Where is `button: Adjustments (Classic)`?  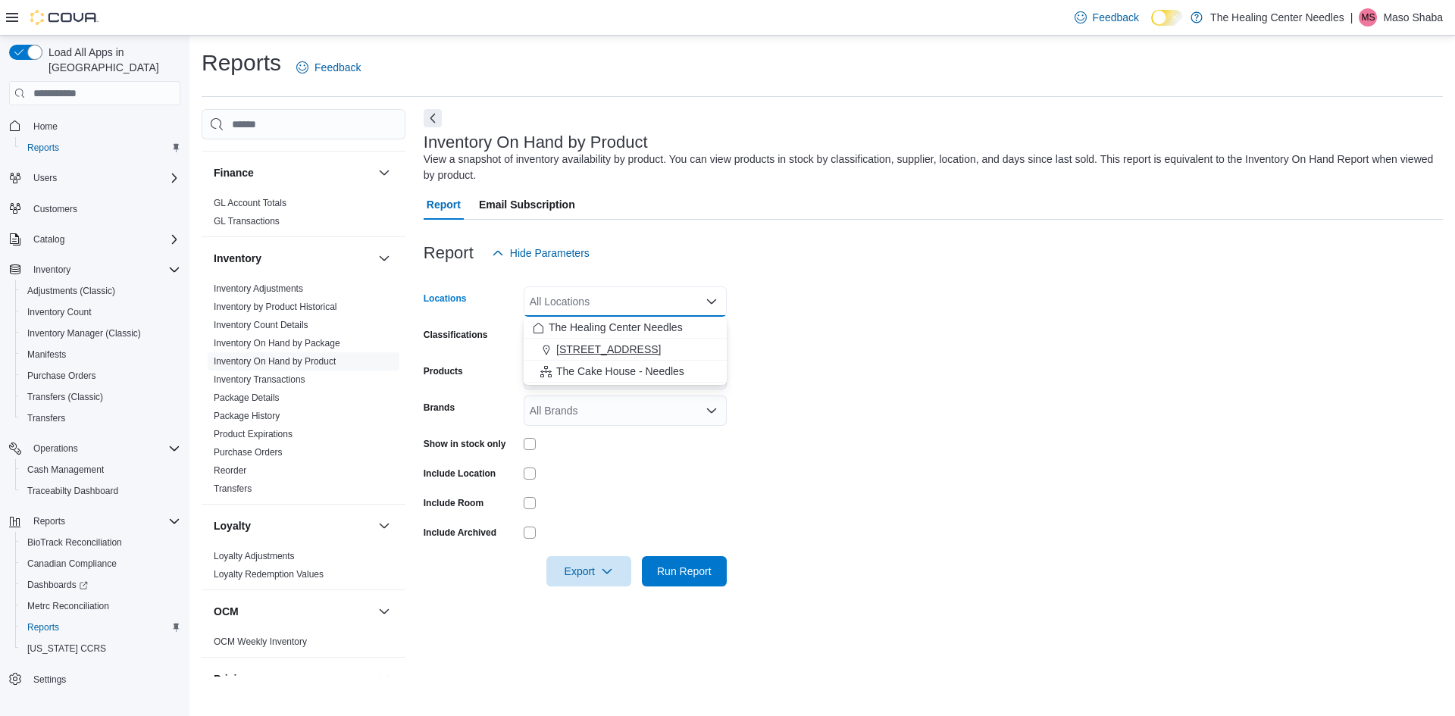
button: Adjustments (Classic) is located at coordinates (101, 291).